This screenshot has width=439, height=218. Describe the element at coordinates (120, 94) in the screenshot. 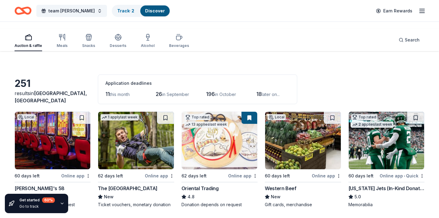

I see `span: this month` at that location.